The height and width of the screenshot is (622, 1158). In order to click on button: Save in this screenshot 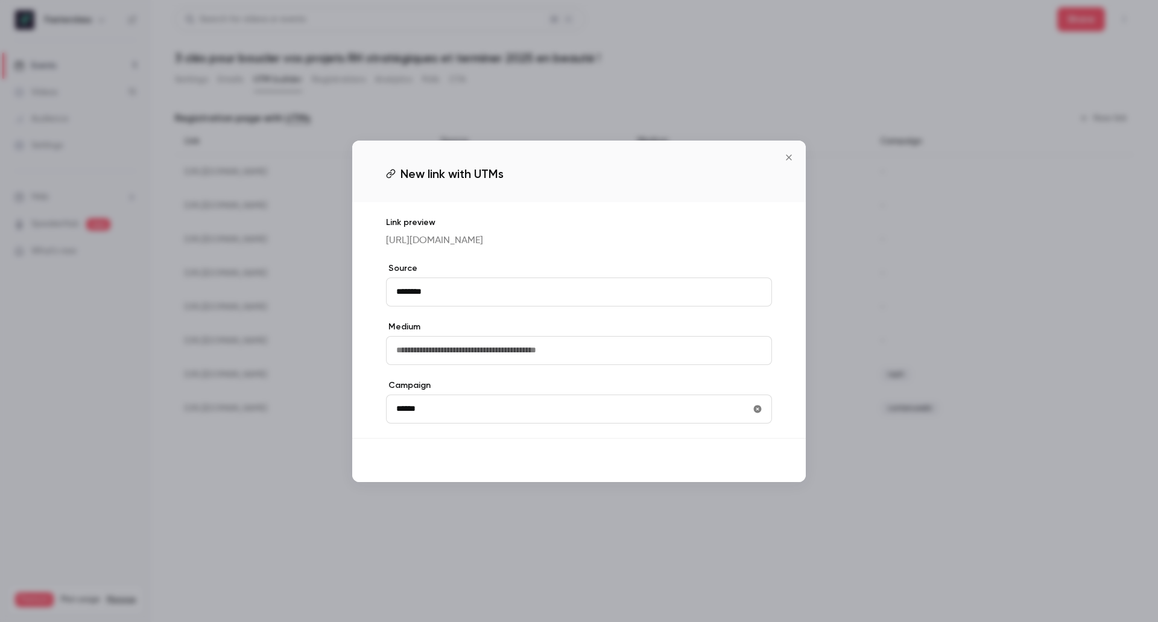, I will do `click(751, 460)`.